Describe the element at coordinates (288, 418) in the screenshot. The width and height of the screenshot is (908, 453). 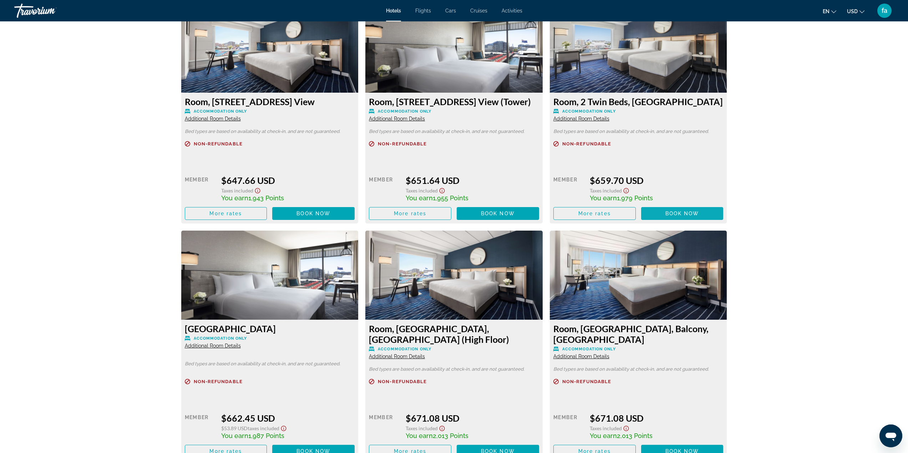
I see `div: $662.45 USD` at that location.